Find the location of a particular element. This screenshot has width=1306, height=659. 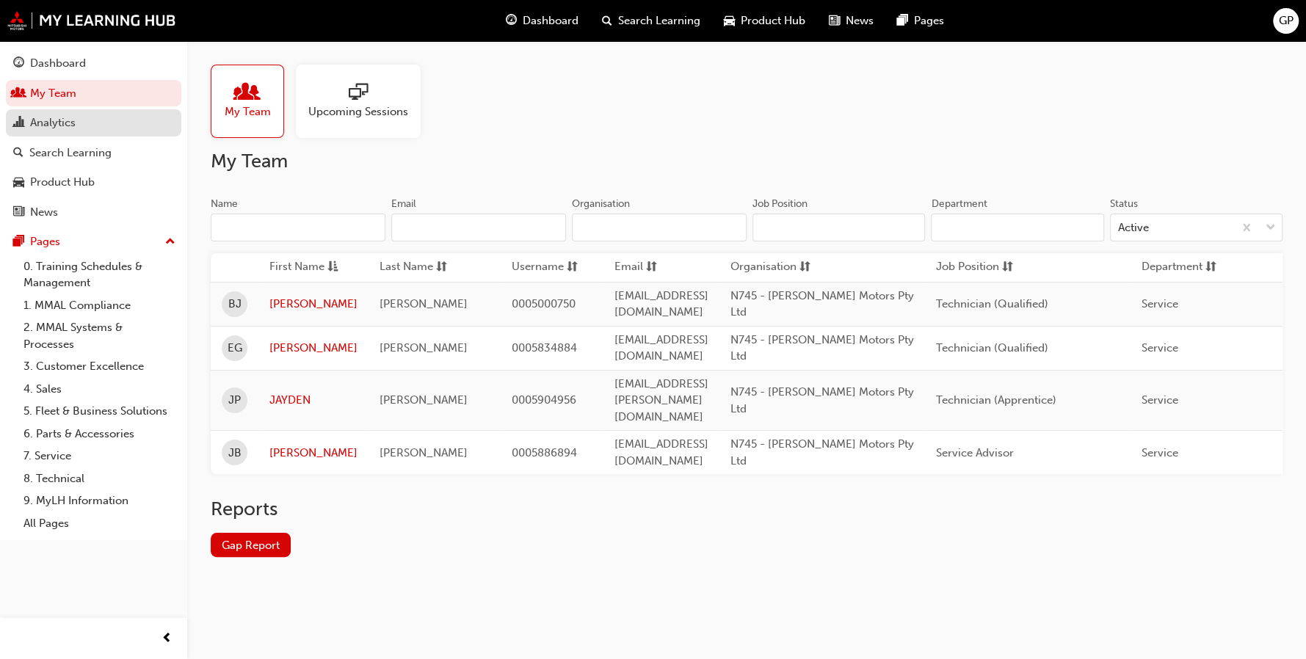

a: All Pages is located at coordinates (99, 523).